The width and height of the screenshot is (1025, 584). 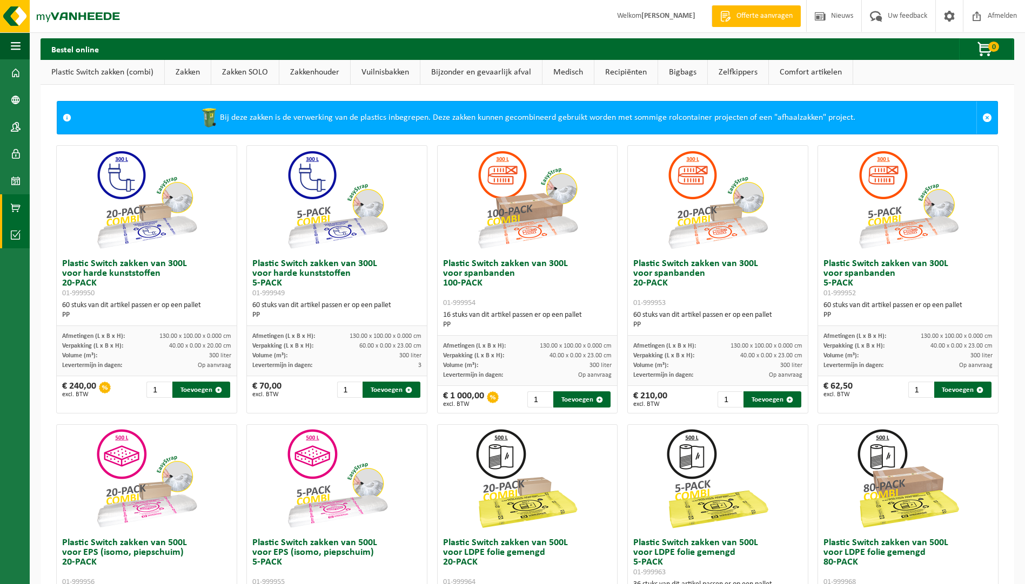 What do you see at coordinates (649, 303) in the screenshot?
I see `span: 01-999953` at bounding box center [649, 303].